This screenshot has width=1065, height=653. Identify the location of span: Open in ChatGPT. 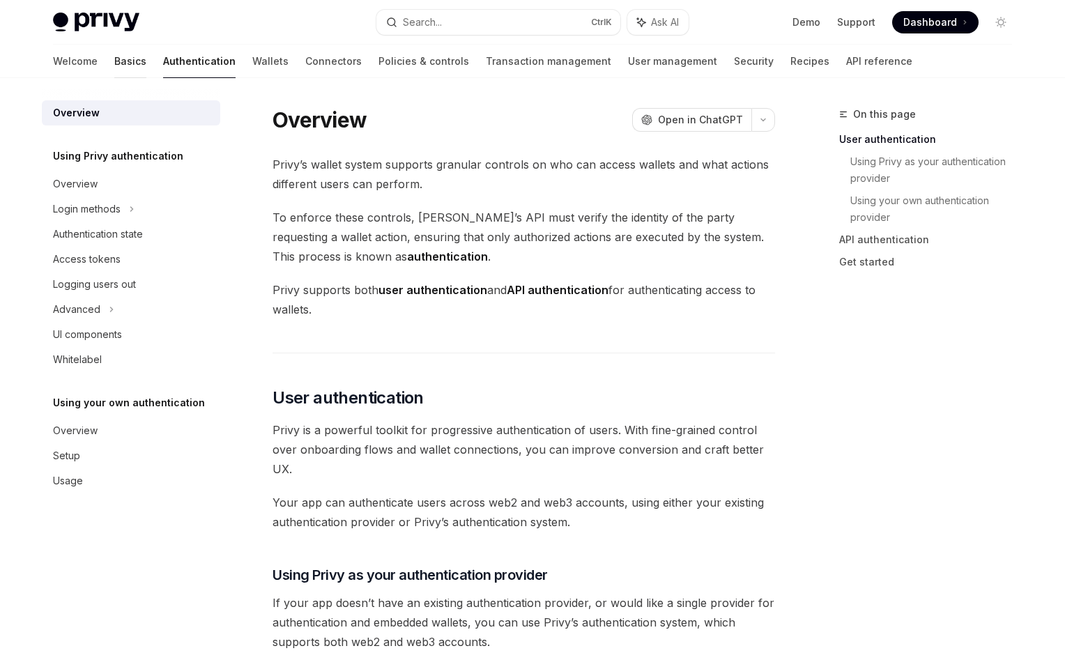
(701, 120).